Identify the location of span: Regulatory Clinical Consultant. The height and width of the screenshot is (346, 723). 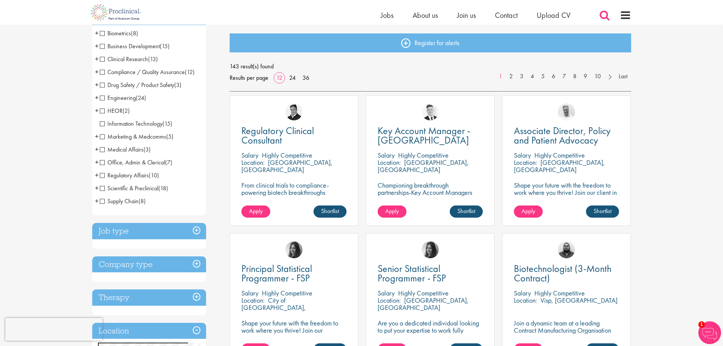
(277, 135).